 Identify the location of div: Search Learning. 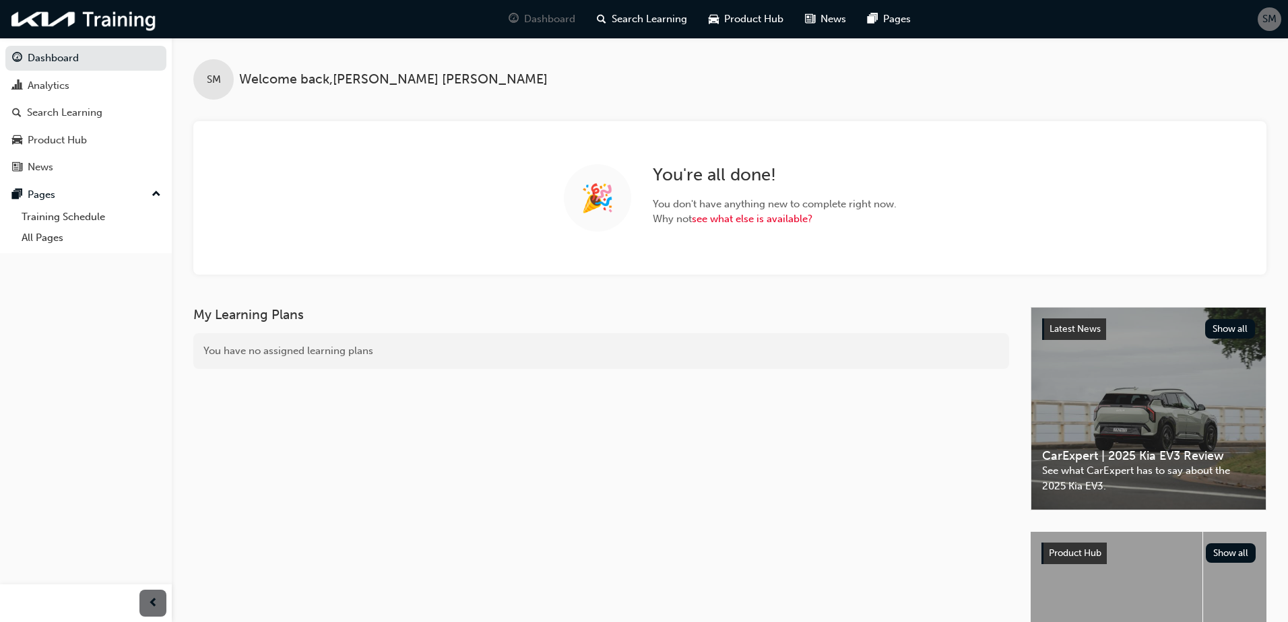
(65, 113).